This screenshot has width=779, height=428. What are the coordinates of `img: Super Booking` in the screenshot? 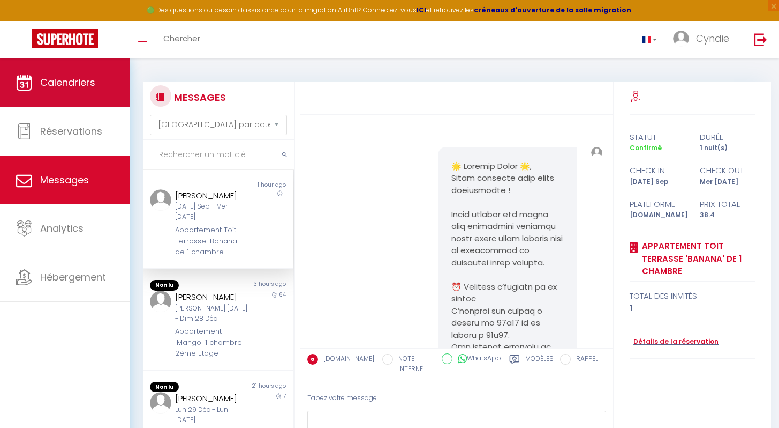 It's located at (65, 39).